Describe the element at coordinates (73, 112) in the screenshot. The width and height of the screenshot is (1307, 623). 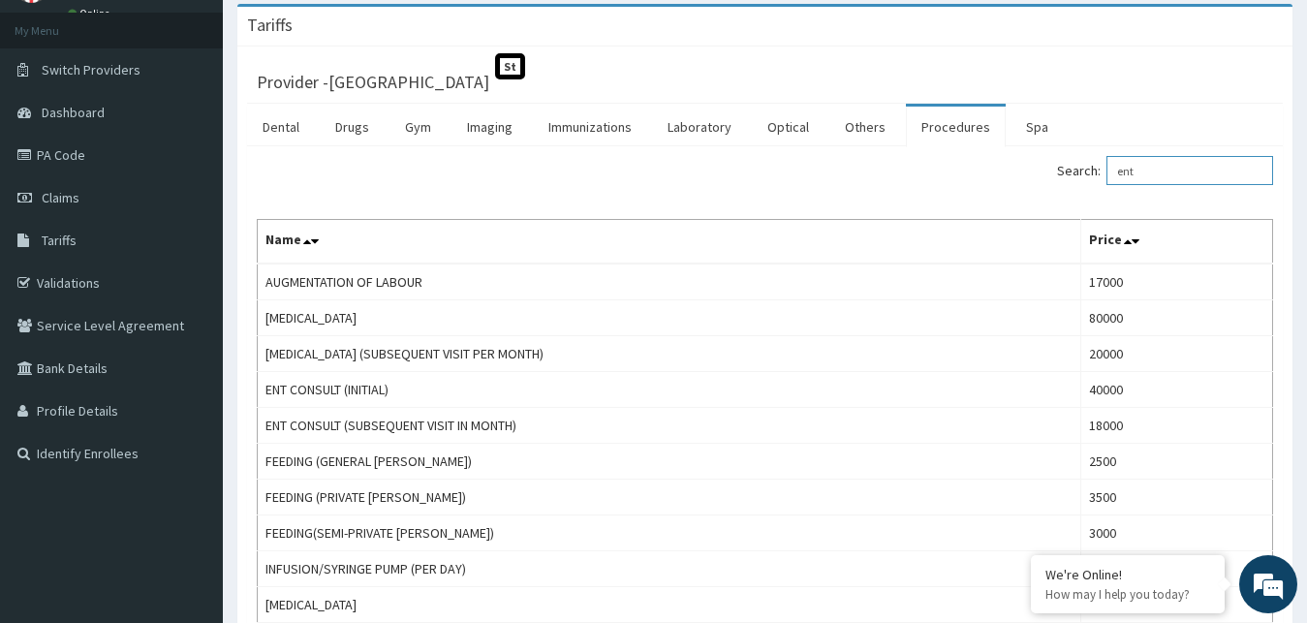
I see `span: Dashboard` at that location.